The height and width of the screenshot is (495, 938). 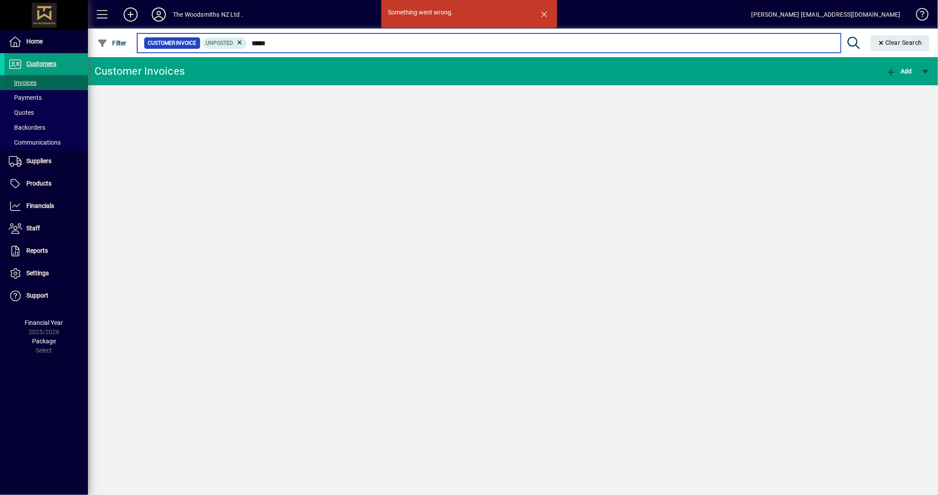 What do you see at coordinates (46, 184) in the screenshot?
I see `a: Products` at bounding box center [46, 184].